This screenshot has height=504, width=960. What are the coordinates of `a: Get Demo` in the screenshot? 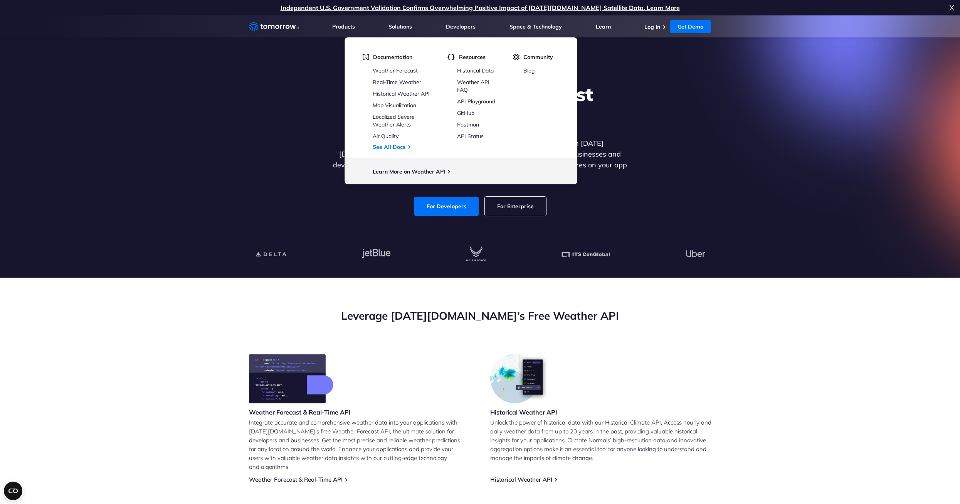 It's located at (690, 27).